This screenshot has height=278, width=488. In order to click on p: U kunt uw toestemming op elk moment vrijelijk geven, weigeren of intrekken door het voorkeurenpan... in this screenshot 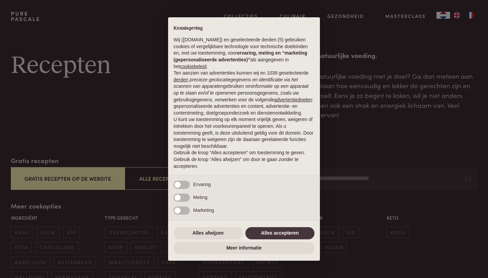, I will do `click(244, 133)`.